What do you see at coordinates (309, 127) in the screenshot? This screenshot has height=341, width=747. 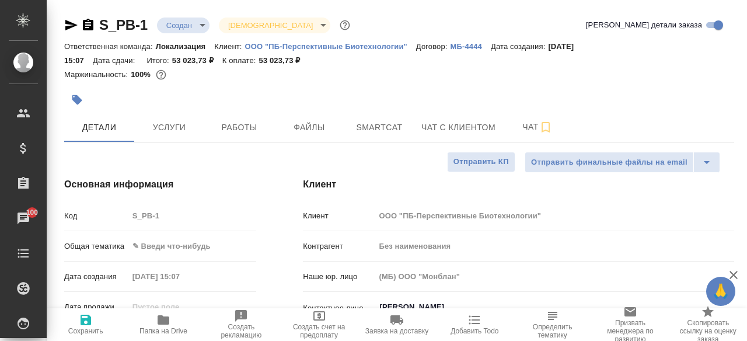 I see `span: Файлы` at bounding box center [309, 127].